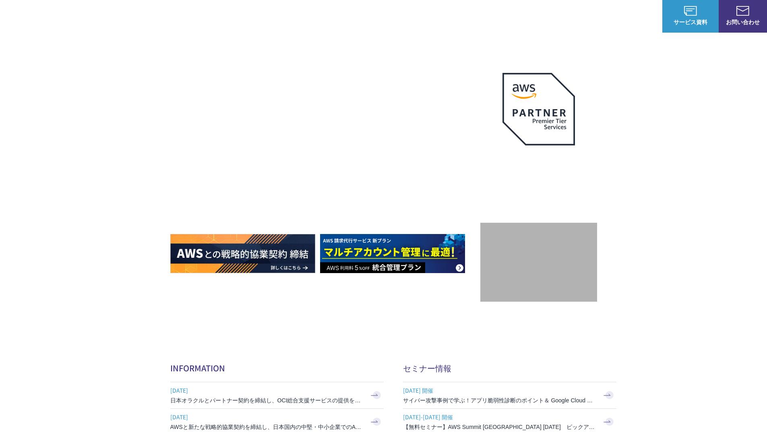 The image size is (767, 435). What do you see at coordinates (393, 16) in the screenshot?
I see `p: 強み` at bounding box center [393, 16].